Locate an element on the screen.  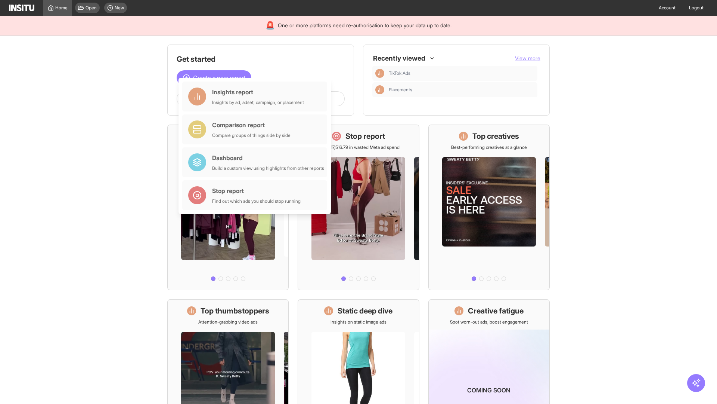
span: Create a new report is located at coordinates (219, 78).